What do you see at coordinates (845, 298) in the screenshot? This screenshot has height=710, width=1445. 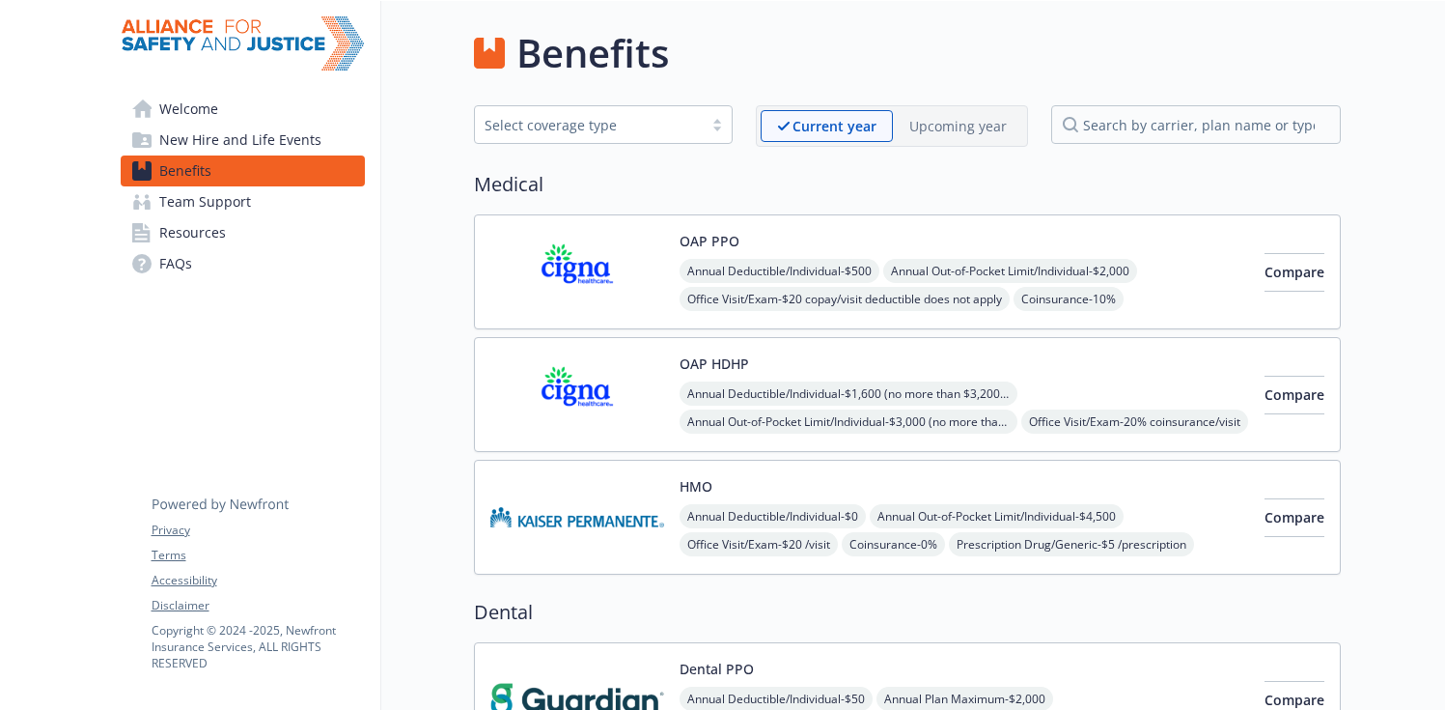 I see `span: Office Visit/Exam - $20 copay/visit deductible does not apply` at bounding box center [845, 298].